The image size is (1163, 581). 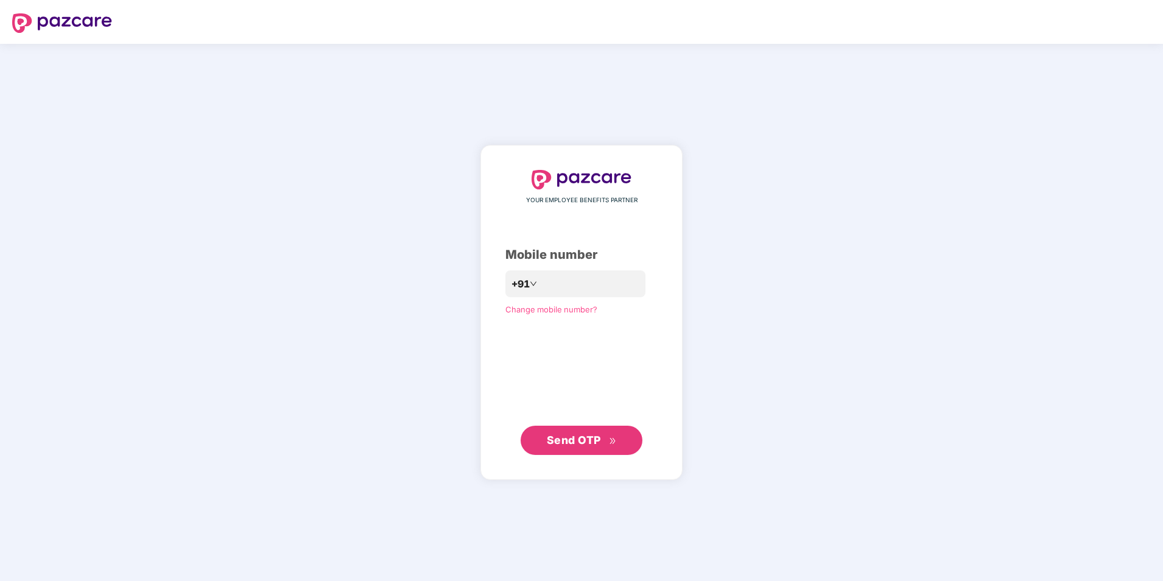 I want to click on span: Change mobile number?, so click(x=551, y=309).